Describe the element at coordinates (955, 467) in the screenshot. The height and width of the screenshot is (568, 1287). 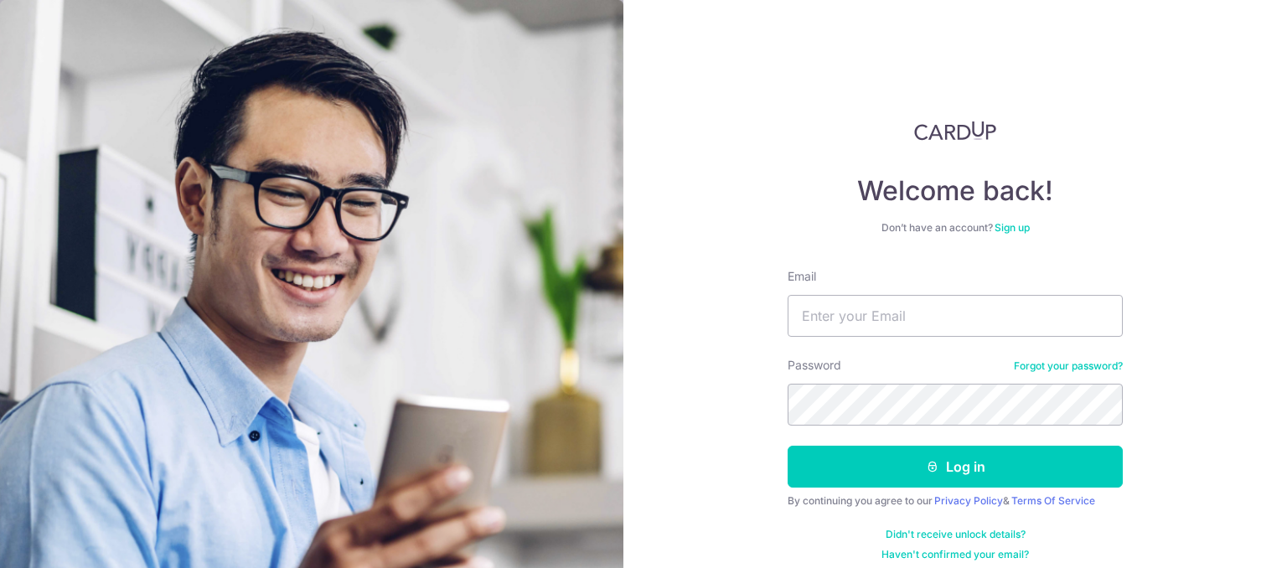
I see `button: Log in` at that location.